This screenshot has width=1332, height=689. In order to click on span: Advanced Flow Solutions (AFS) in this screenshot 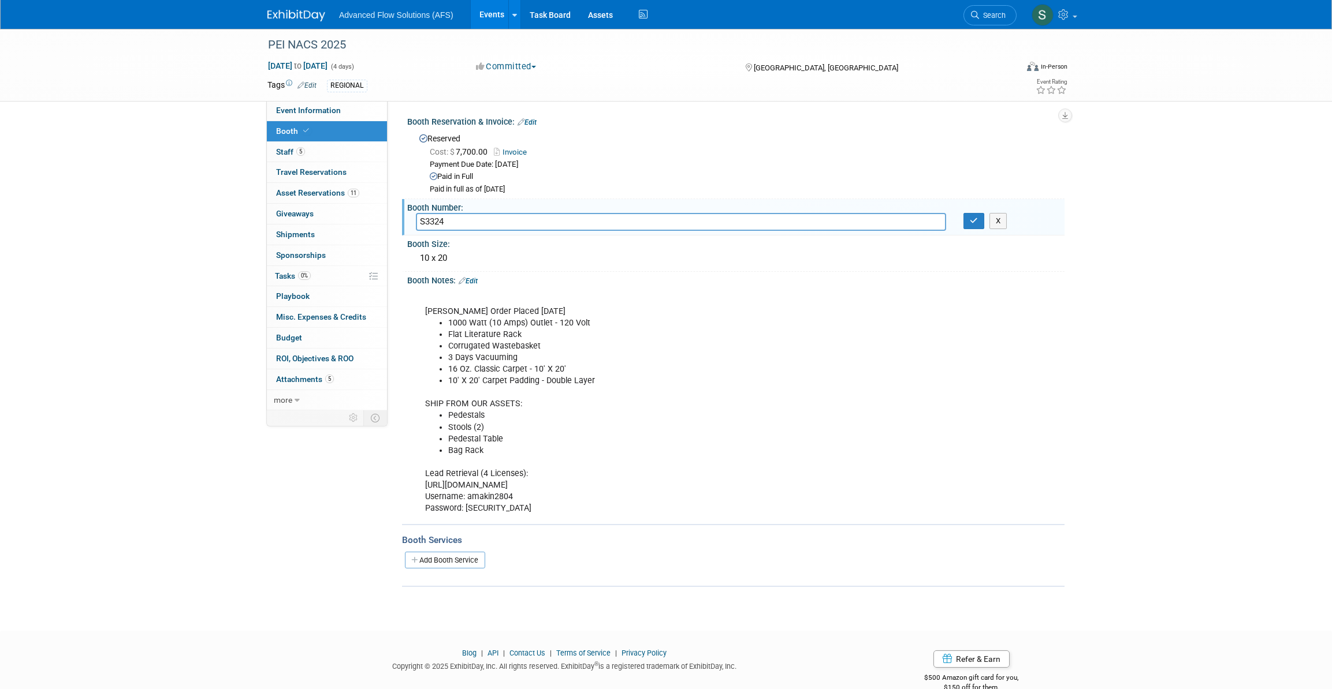, I will do `click(396, 15)`.